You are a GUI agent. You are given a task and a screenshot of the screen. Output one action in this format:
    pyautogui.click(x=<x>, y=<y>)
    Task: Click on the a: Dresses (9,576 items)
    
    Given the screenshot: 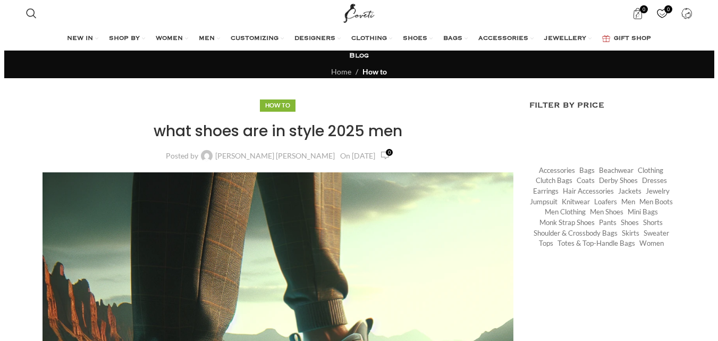 What is the action you would take?
    pyautogui.click(x=654, y=180)
    